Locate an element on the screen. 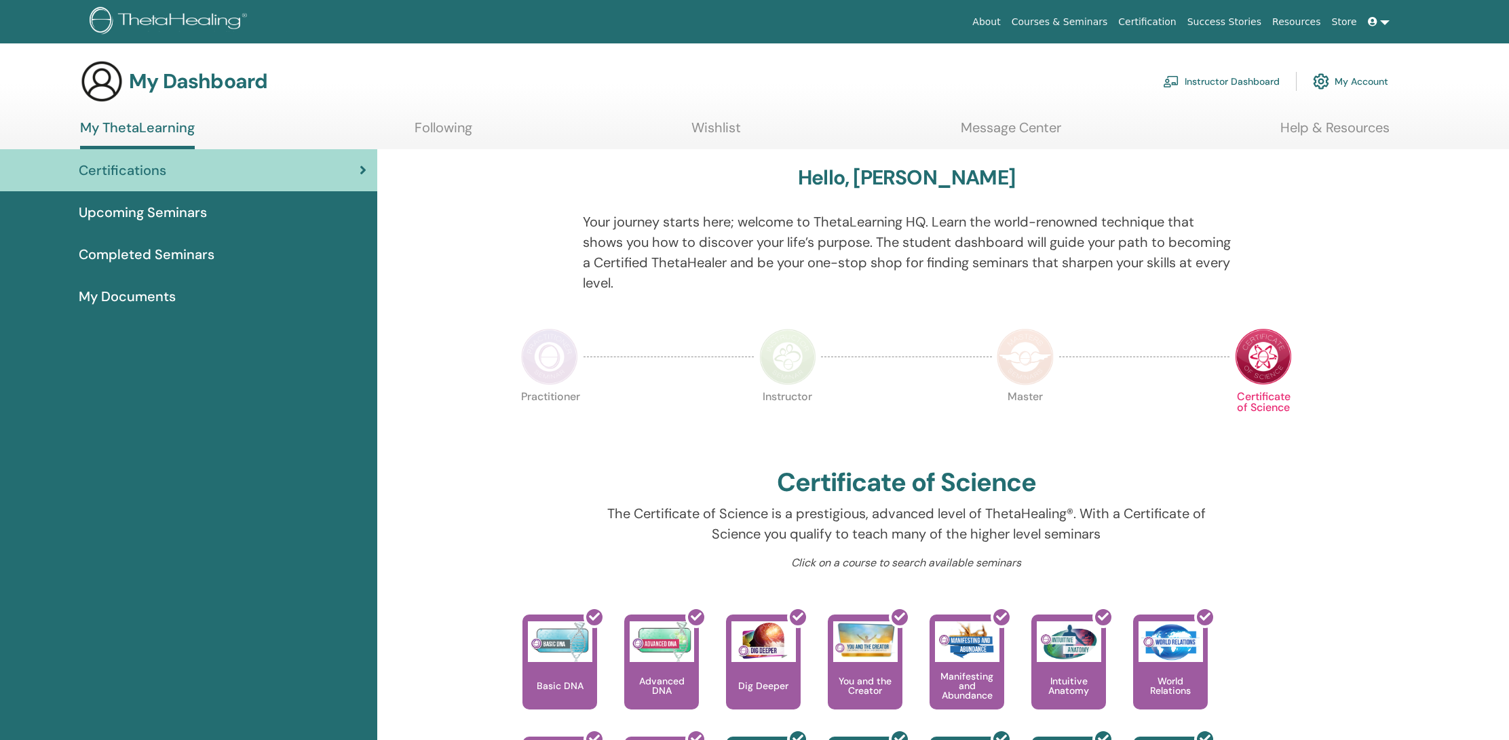 This screenshot has height=740, width=1509. a: Store is located at coordinates (1344, 22).